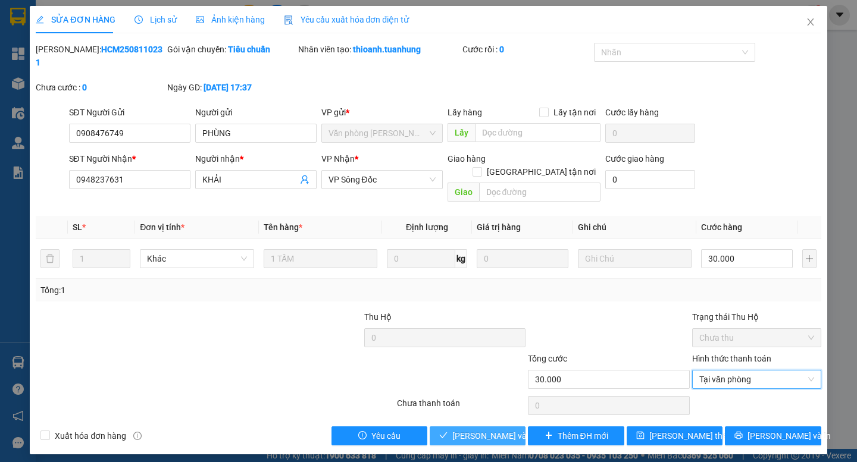 This screenshot has width=857, height=462. Describe the element at coordinates (200, 20) in the screenshot. I see `span: picture` at that location.